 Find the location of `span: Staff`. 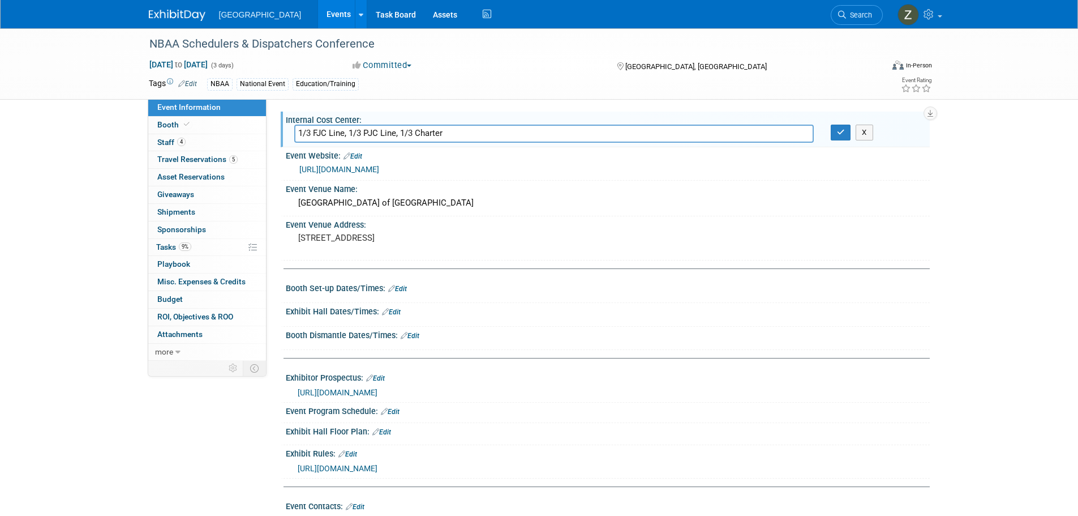

span: Staff is located at coordinates (171, 142).